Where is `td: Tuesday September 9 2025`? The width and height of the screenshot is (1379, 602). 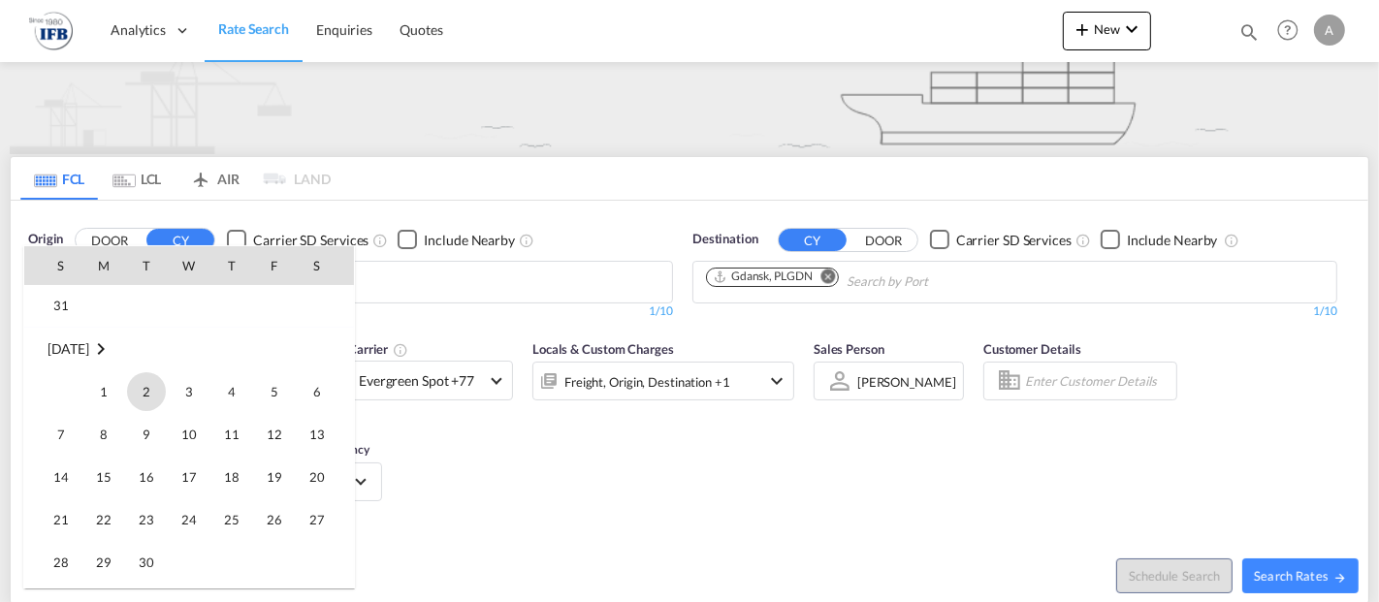
td: Tuesday September 9 2025 is located at coordinates (146, 434).